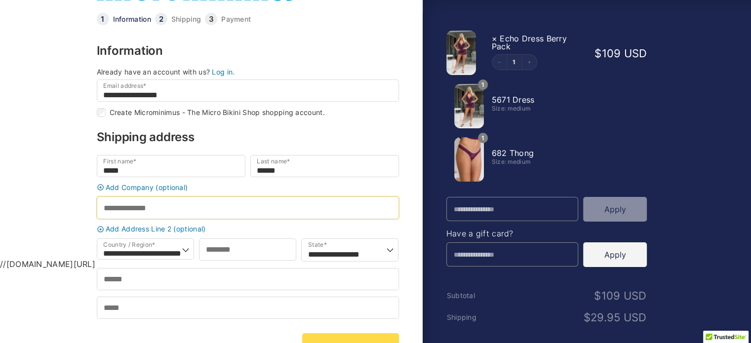 The height and width of the screenshot is (343, 751). Describe the element at coordinates (154, 72) in the screenshot. I see `span: Already have an account with us?` at that location.